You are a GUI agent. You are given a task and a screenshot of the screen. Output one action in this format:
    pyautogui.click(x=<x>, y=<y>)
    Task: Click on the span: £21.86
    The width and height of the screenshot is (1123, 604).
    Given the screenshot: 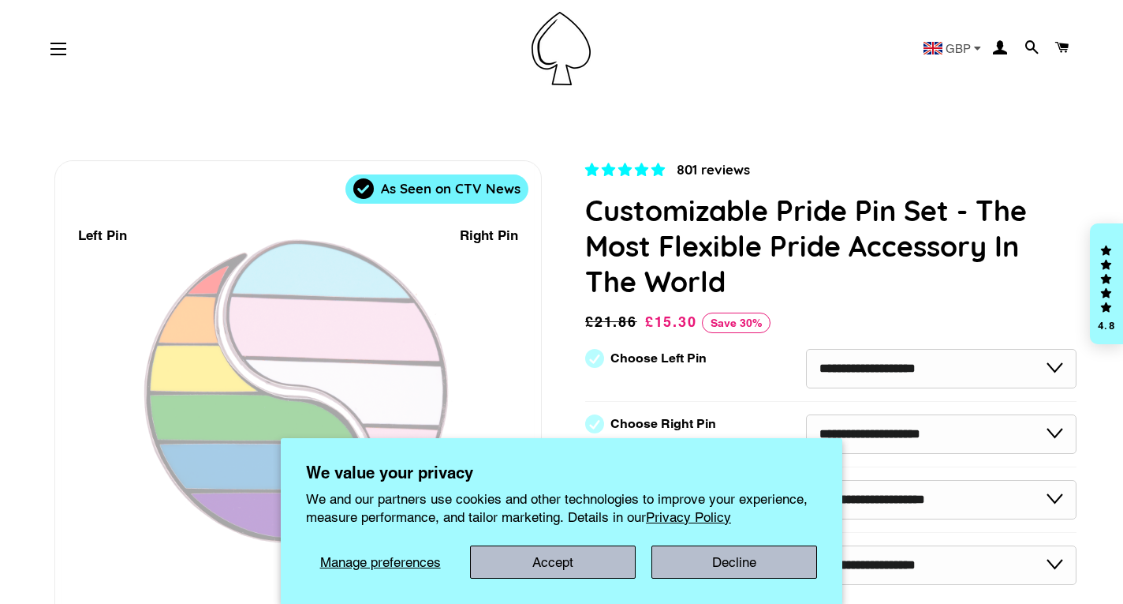 What is the action you would take?
    pyautogui.click(x=613, y=322)
    